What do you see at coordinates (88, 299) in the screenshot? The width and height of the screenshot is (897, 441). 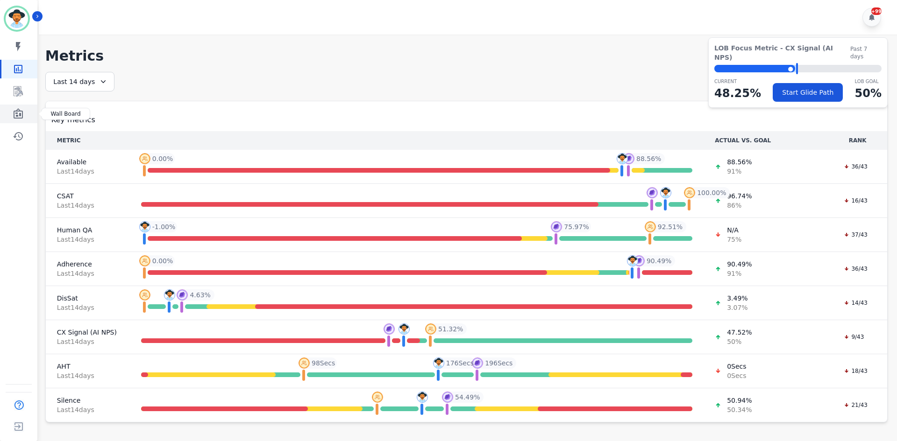 I see `span: DisSat` at bounding box center [88, 299].